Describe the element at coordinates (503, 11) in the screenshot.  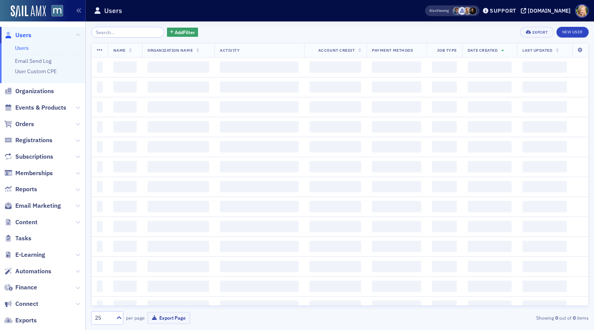
I see `div: Support` at that location.